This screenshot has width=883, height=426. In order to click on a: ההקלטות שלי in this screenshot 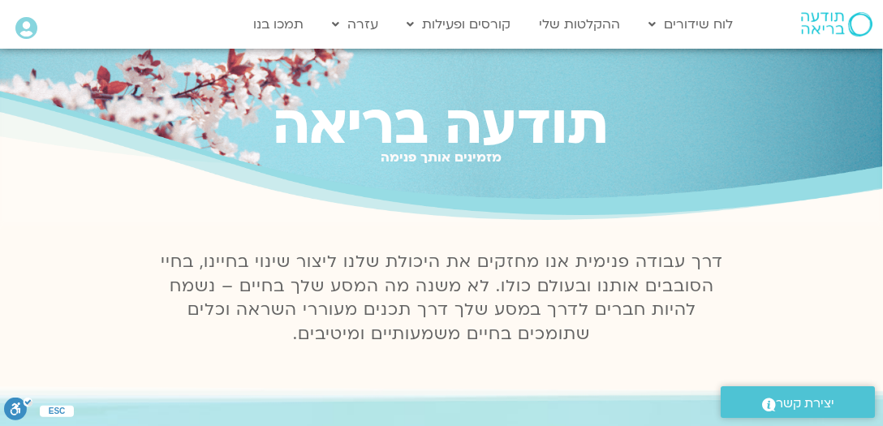, I will do `click(579, 24)`.